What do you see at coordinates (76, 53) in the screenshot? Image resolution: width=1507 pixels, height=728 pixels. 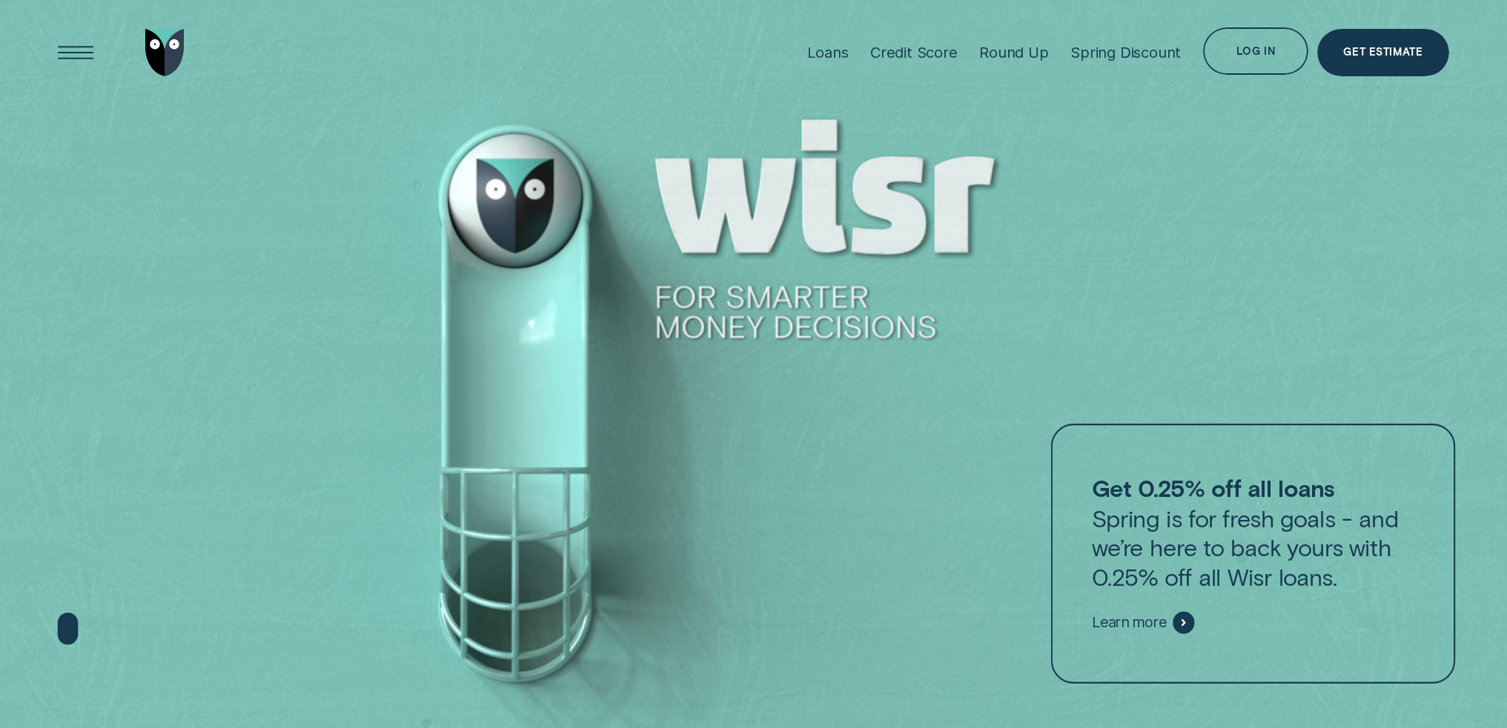 I see `button: Open Menu` at bounding box center [76, 53].